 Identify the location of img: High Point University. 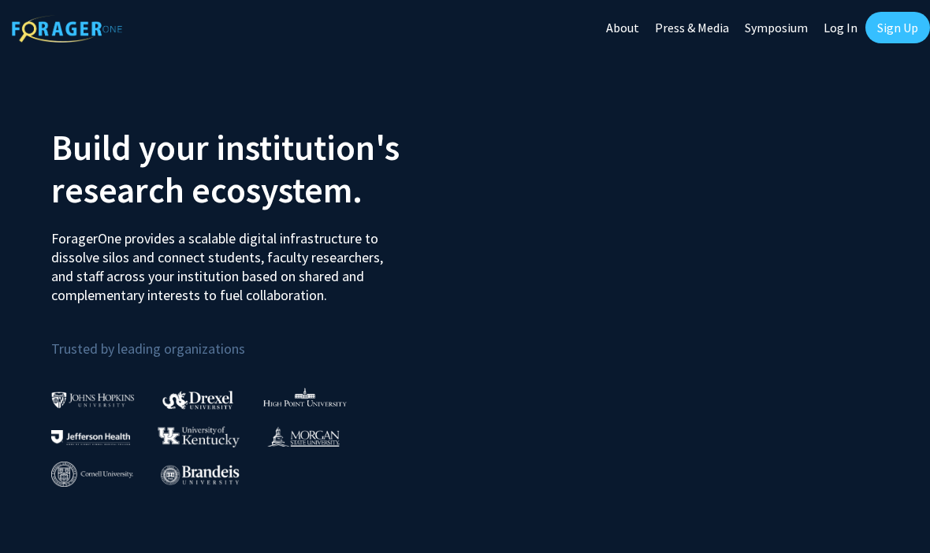
(305, 397).